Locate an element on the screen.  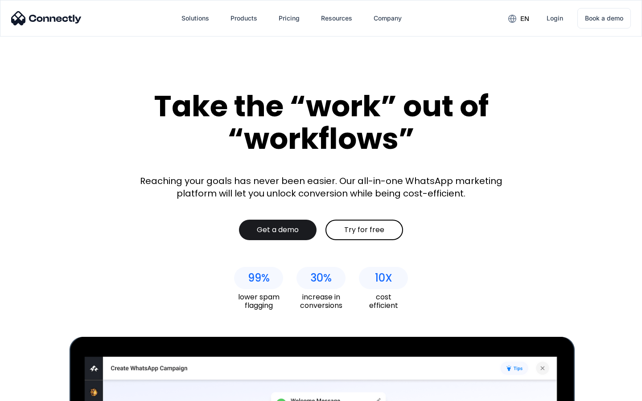
div: en is located at coordinates (525, 19).